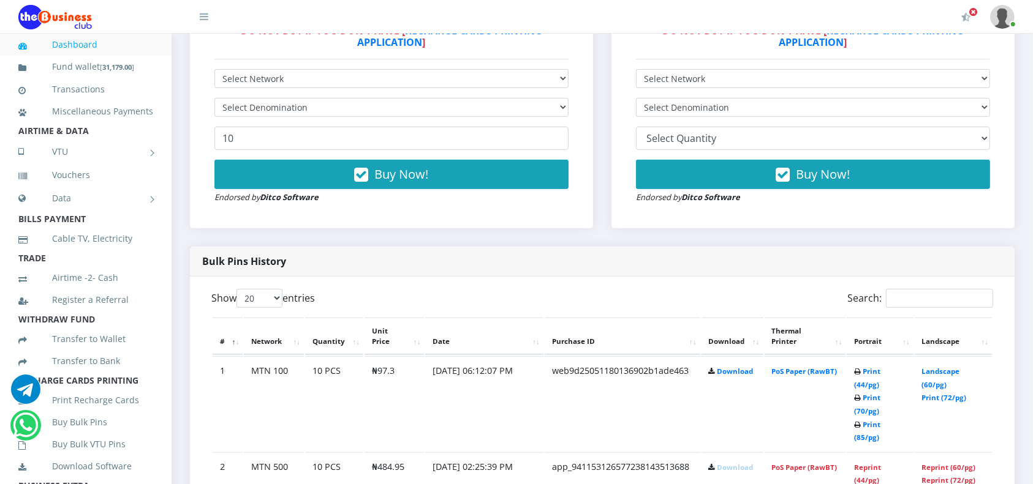  I want to click on a: Print (85/pg), so click(867, 431).